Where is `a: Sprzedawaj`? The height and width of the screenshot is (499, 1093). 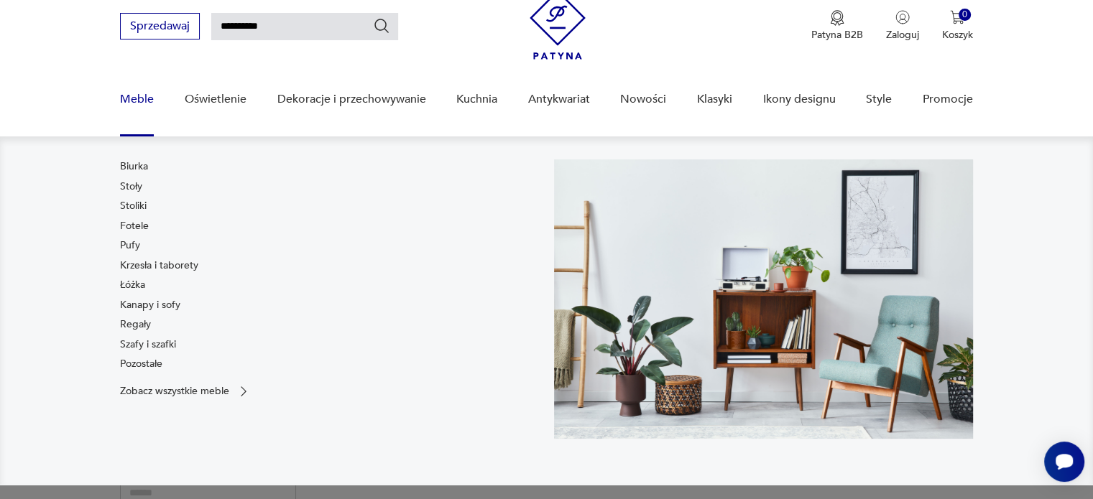
a: Sprzedawaj is located at coordinates (159, 27).